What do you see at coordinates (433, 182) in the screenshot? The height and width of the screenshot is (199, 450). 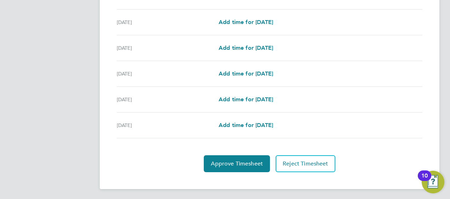 I see `button: Open Resource Center, 10 new notifications` at bounding box center [433, 182].